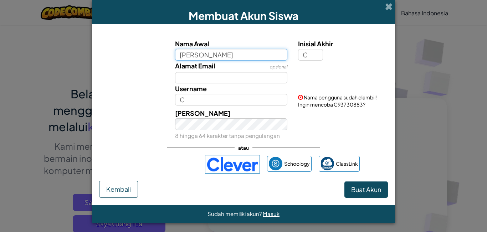 Image resolution: width=487 pixels, height=232 pixels. Describe the element at coordinates (244, 16) in the screenshot. I see `span: Membuat Akun Siswa` at that location.